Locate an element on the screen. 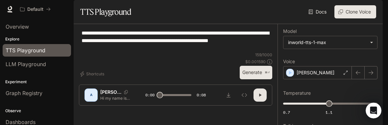 The image size is (388, 125). button: Copy Voice ID is located at coordinates (126, 92).